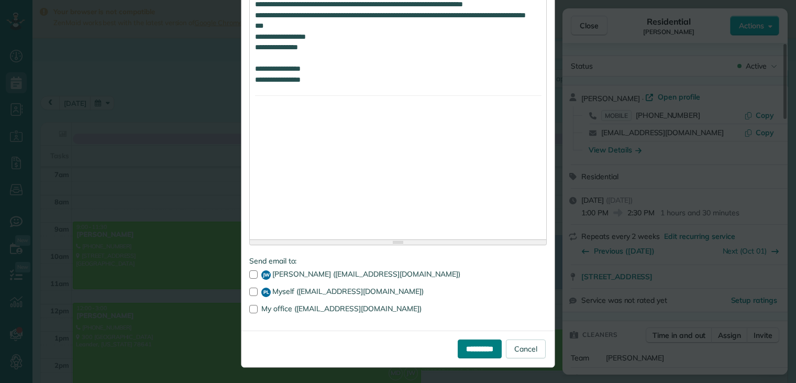  Describe the element at coordinates (398, 242) in the screenshot. I see `div: Resize` at that location.